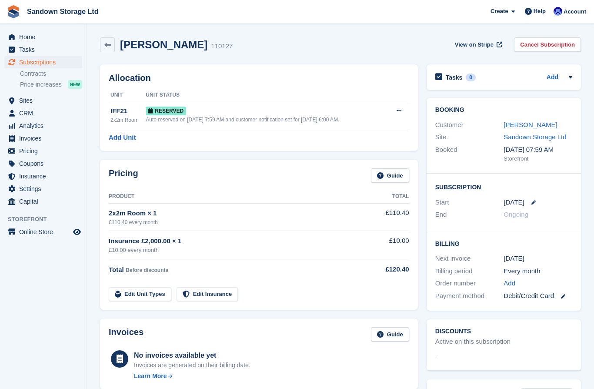 The image size is (594, 389). I want to click on th: Unit Status, so click(266, 95).